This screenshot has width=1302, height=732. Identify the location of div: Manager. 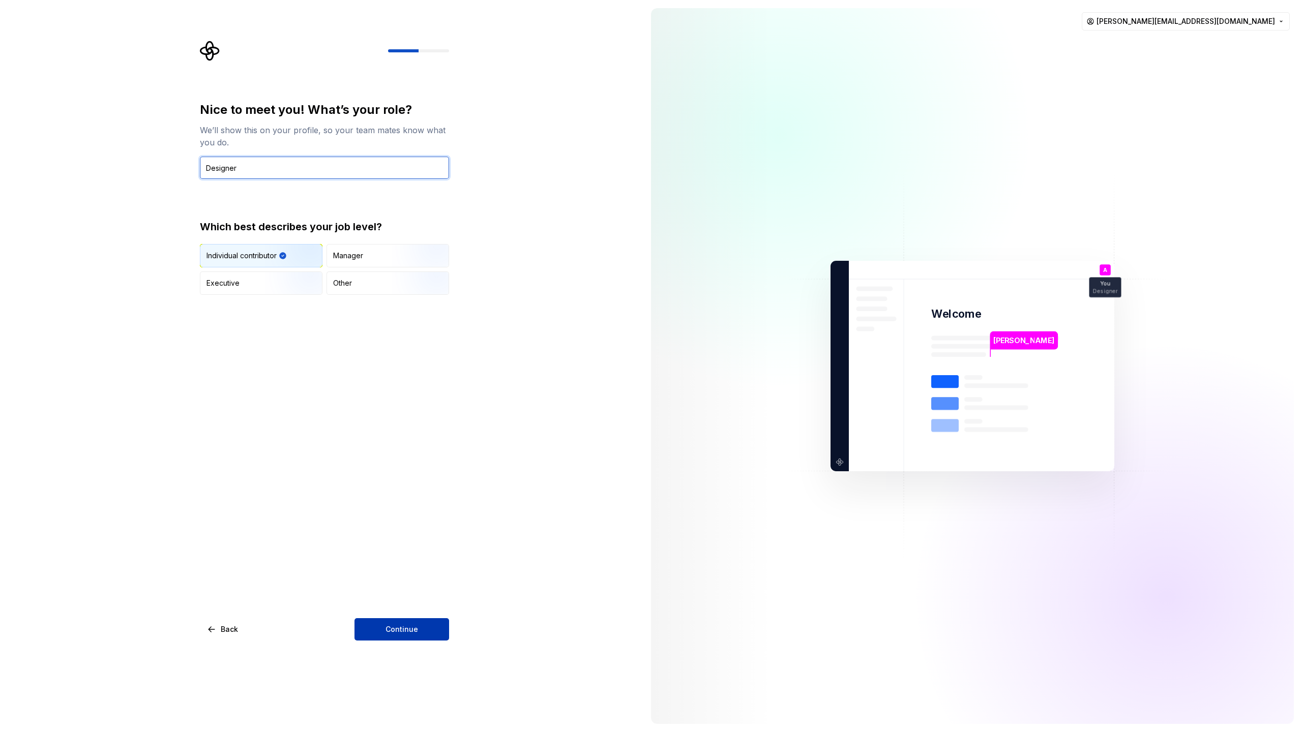
(348, 256).